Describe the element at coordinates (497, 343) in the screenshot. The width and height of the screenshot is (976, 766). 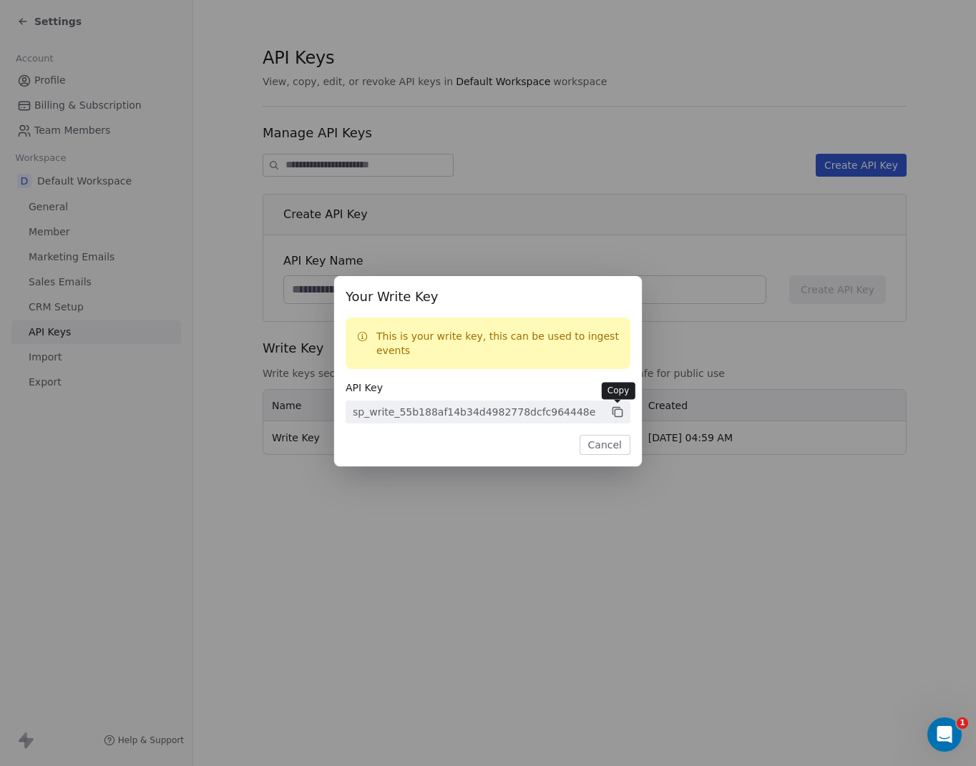
I see `p: This is your write key, this can be used to ingest events` at that location.